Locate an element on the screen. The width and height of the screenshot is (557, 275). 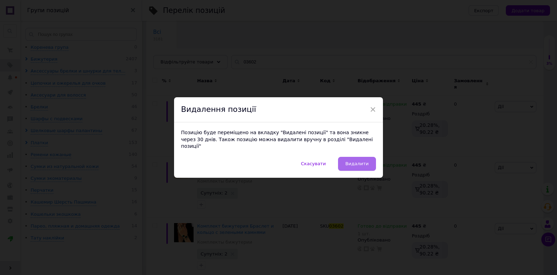
button: Видалити is located at coordinates (357, 164).